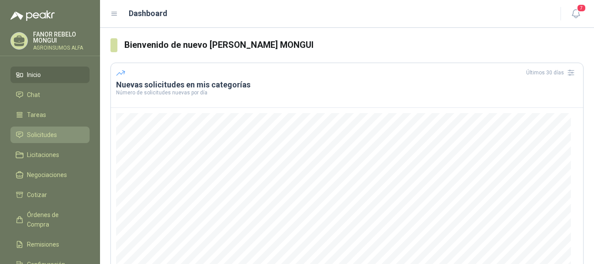  Describe the element at coordinates (581, 8) in the screenshot. I see `span: 7` at that location.